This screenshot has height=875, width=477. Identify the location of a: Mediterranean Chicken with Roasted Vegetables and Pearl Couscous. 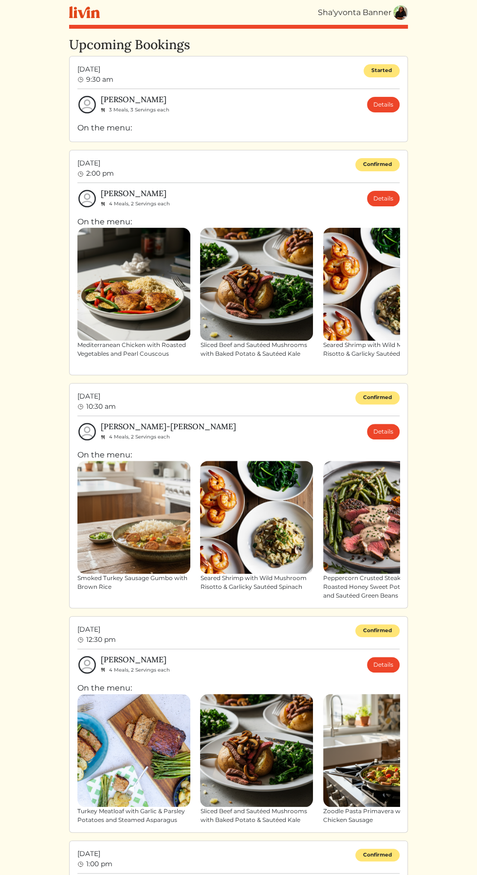
(134, 293).